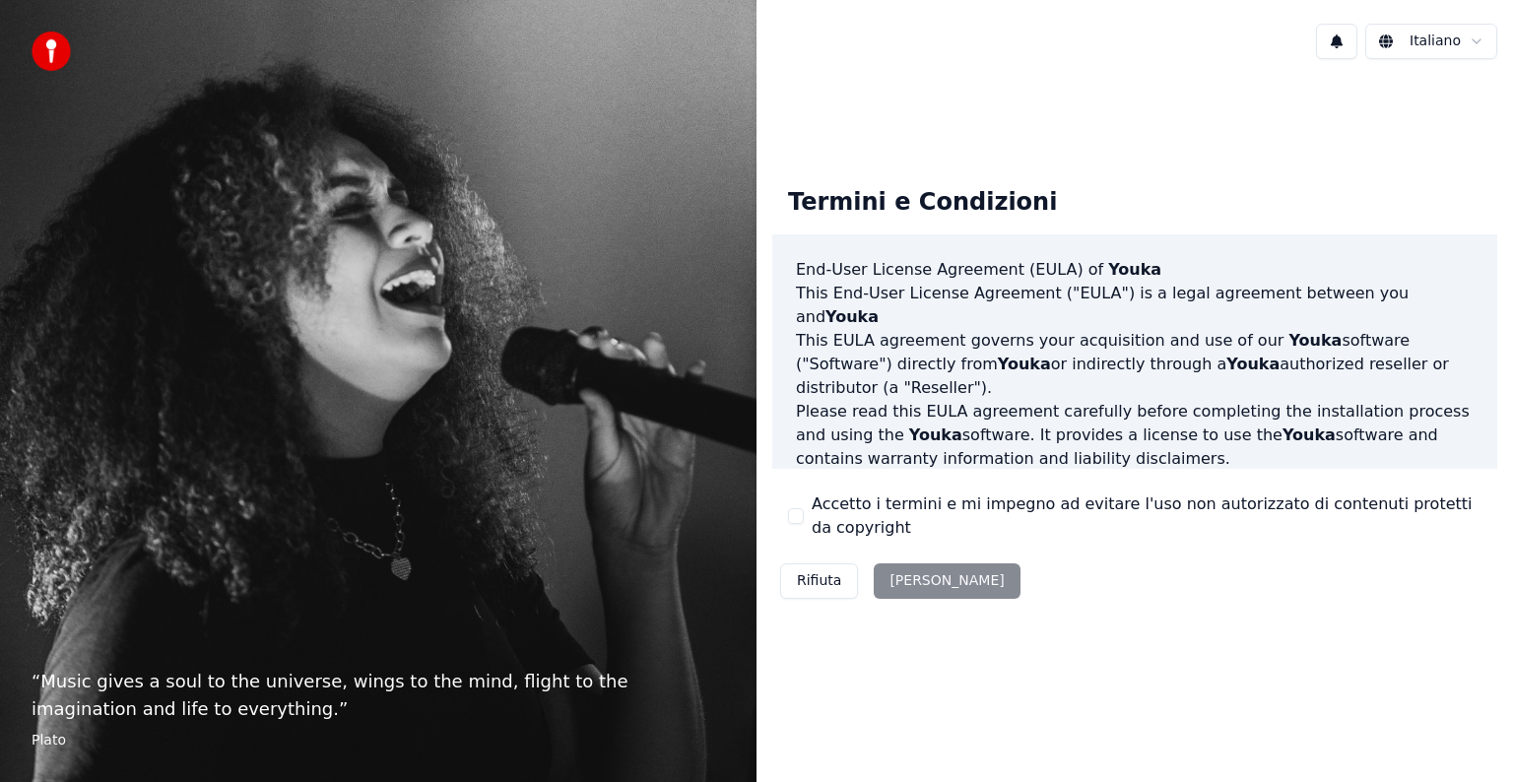  What do you see at coordinates (1135, 435) in the screenshot?
I see `p: Please read this EULA agreement carefully before completing the installation process and using th...` at bounding box center [1135, 435].